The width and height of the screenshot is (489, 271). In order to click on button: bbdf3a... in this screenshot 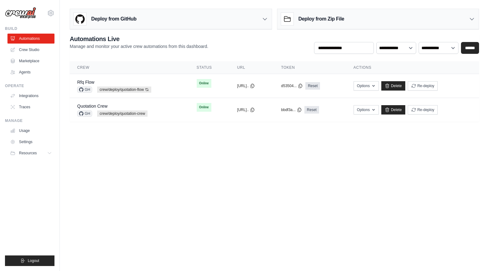, I will do `click(291, 110)`.